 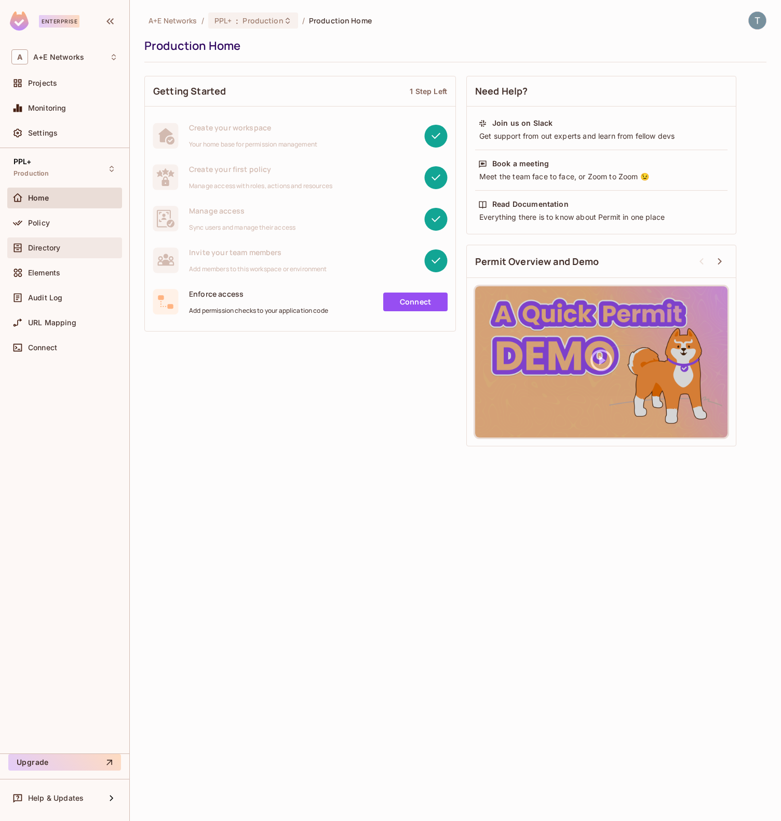 What do you see at coordinates (20, 57) in the screenshot?
I see `span: A` at bounding box center [20, 57].